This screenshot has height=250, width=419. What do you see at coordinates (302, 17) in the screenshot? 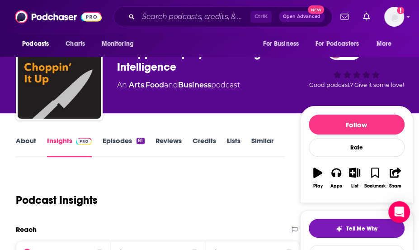
I see `button: Open AdvancedNew` at bounding box center [302, 17].